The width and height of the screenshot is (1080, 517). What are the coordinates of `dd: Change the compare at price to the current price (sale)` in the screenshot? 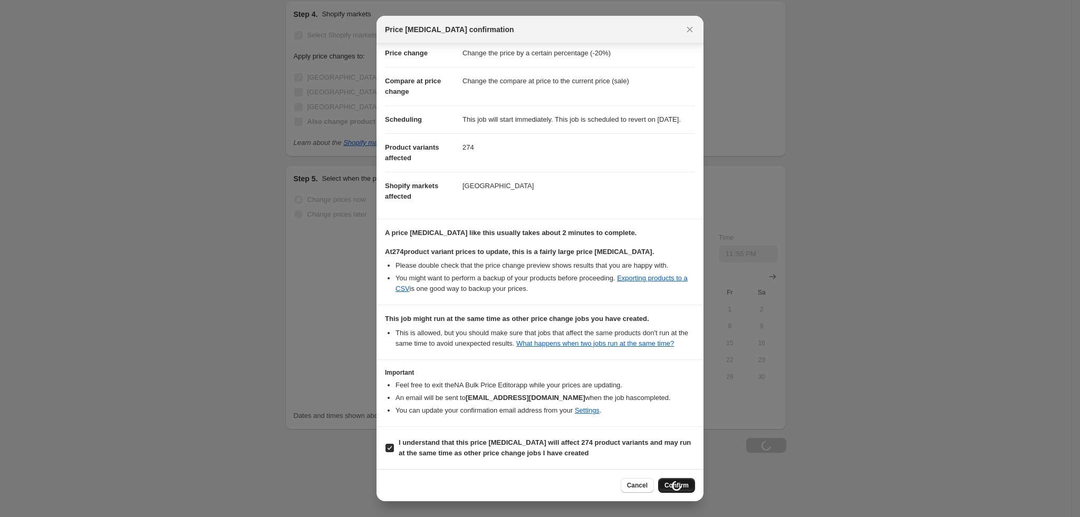 It's located at (578, 81).